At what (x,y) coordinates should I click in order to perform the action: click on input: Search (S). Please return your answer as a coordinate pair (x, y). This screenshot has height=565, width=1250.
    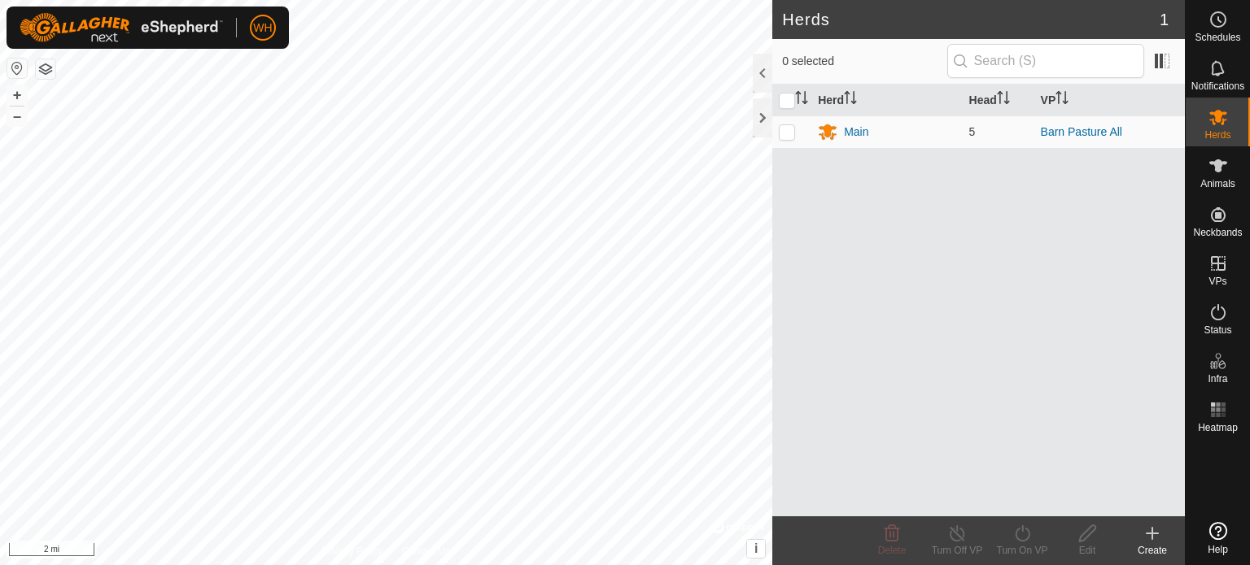
    Looking at the image, I should click on (1046, 61).